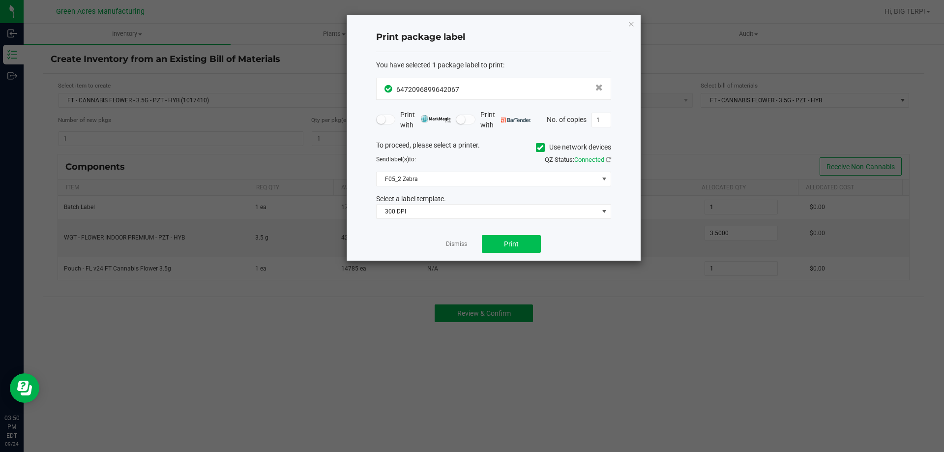  What do you see at coordinates (494, 148) in the screenshot?
I see `div: To proceed, please select a printer.` at bounding box center [494, 148].